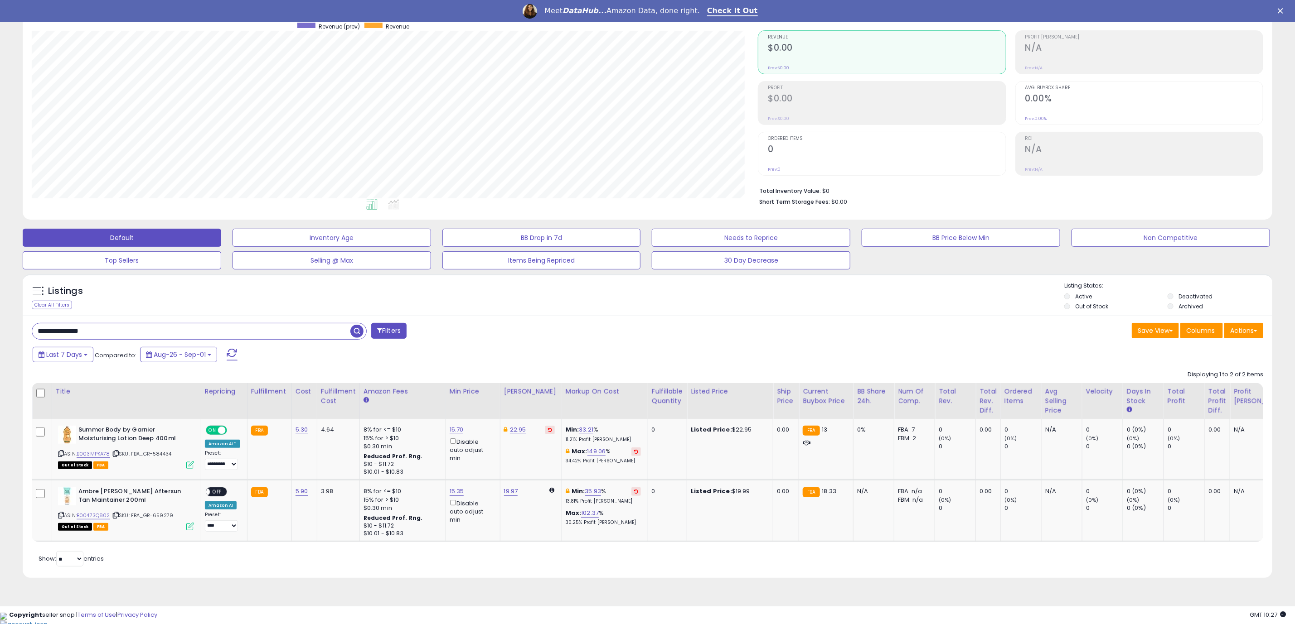 The height and width of the screenshot is (624, 1295). I want to click on div: 8% for <= $10, so click(401, 430).